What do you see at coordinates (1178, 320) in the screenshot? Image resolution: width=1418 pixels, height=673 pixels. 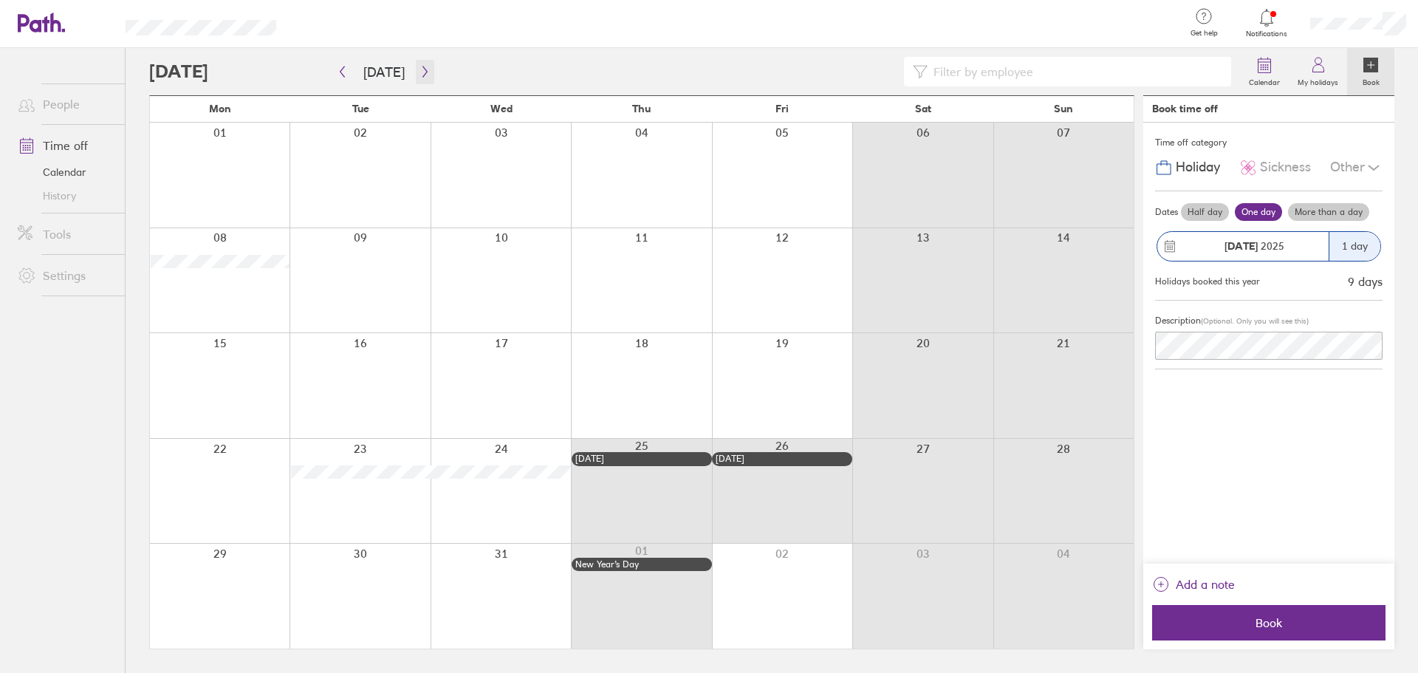 I see `span: Description` at bounding box center [1178, 320].